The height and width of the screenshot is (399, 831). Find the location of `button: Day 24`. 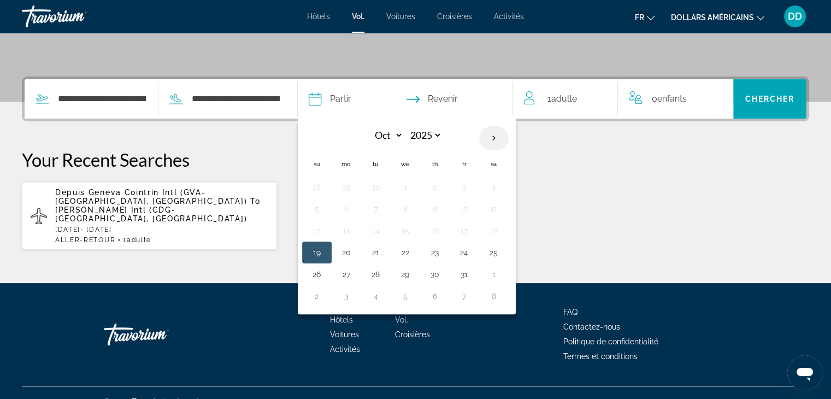

button: Day 24 is located at coordinates (464, 252).